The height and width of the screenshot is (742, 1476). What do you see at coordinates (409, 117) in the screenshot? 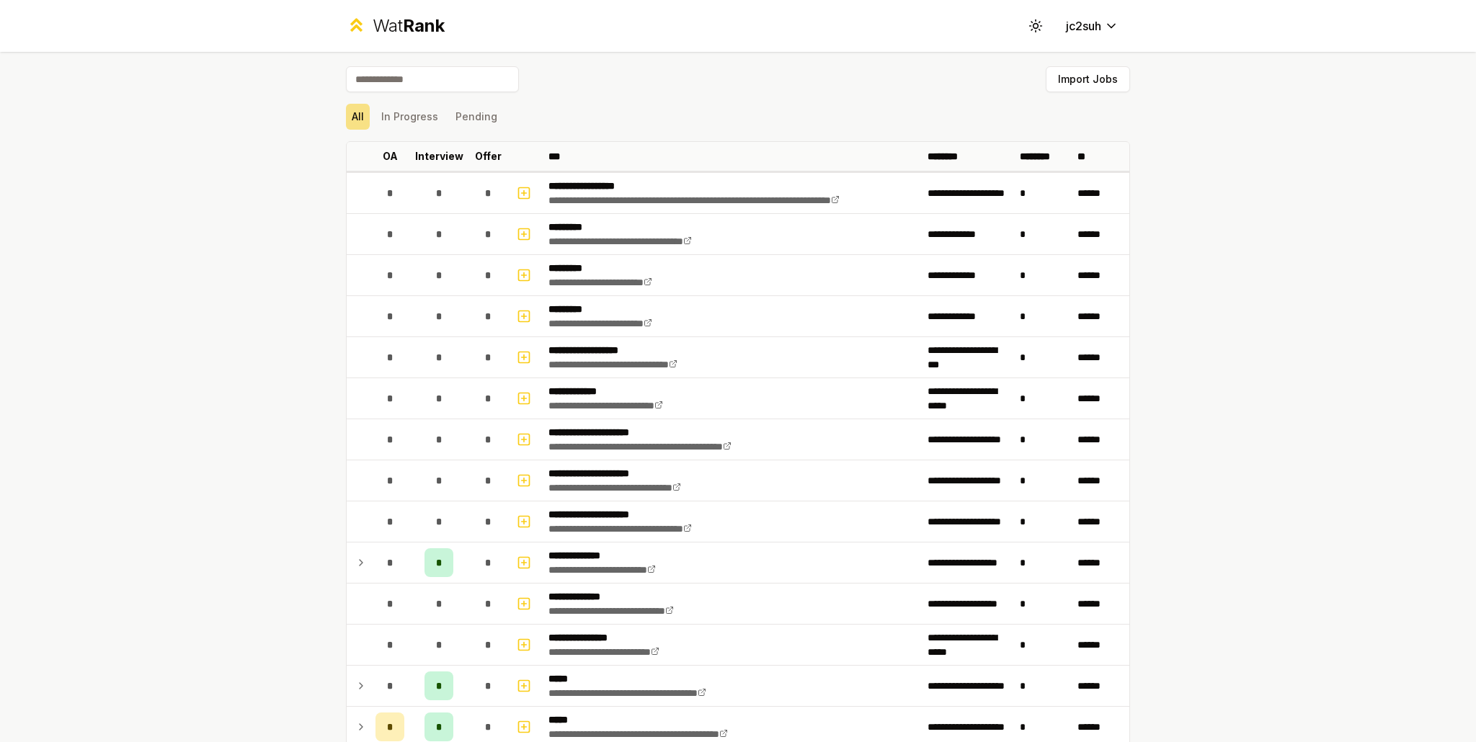
I see `button: In Progress` at bounding box center [409, 117].